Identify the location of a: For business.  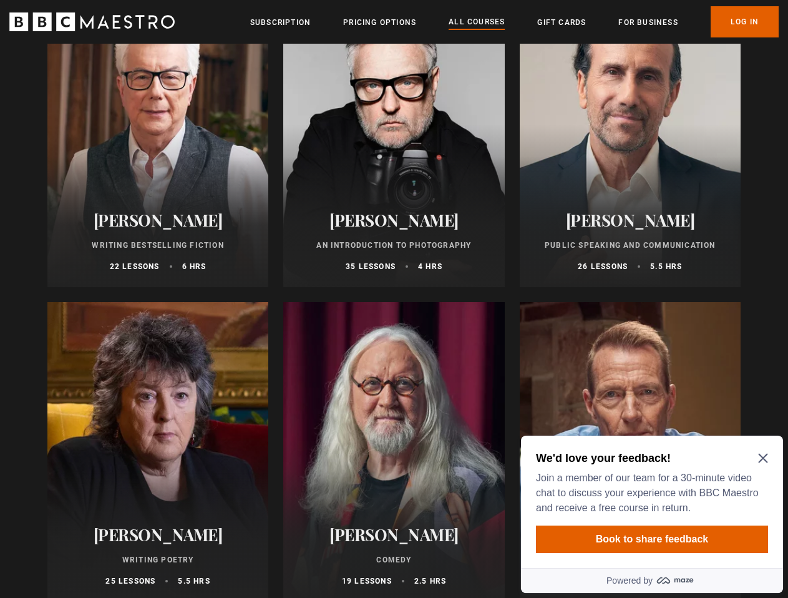
(648, 22).